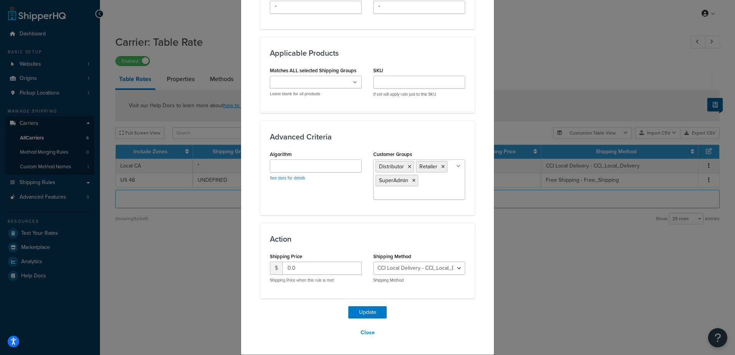 This screenshot has width=735, height=355. What do you see at coordinates (419, 94) in the screenshot?
I see `p: If set will apply rate just to this SKU` at bounding box center [419, 94].